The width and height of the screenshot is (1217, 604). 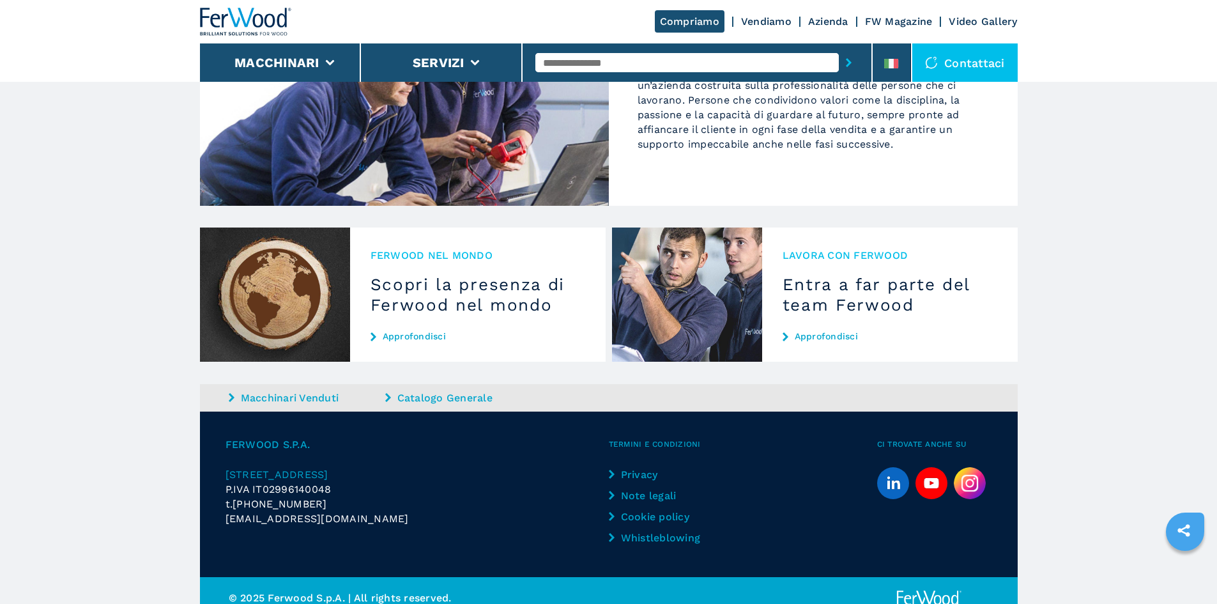 I want to click on a: Compriamo, so click(x=689, y=21).